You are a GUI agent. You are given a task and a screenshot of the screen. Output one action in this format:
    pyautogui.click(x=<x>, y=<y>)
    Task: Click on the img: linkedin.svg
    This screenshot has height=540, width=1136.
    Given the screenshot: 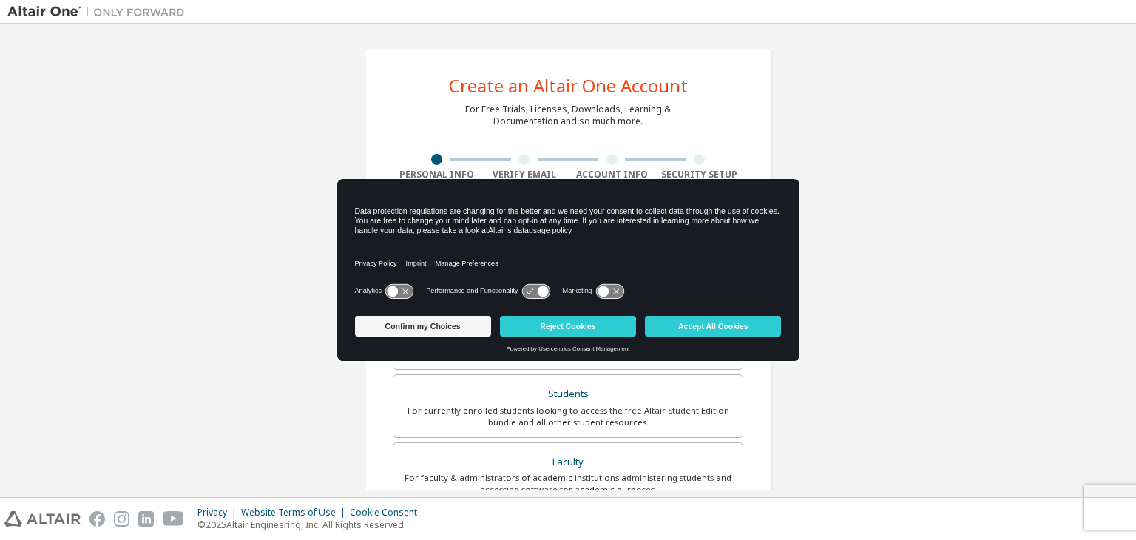 What is the action you would take?
    pyautogui.click(x=146, y=518)
    